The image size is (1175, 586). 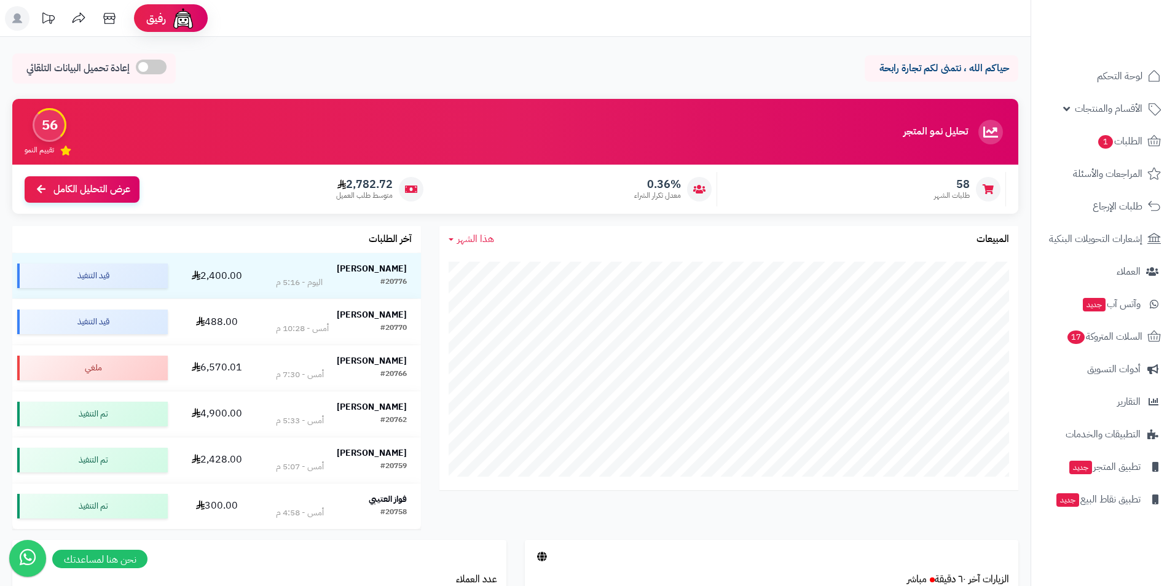 What do you see at coordinates (1103, 207) in the screenshot?
I see `a: طلبات الإرجاع` at bounding box center [1103, 207].